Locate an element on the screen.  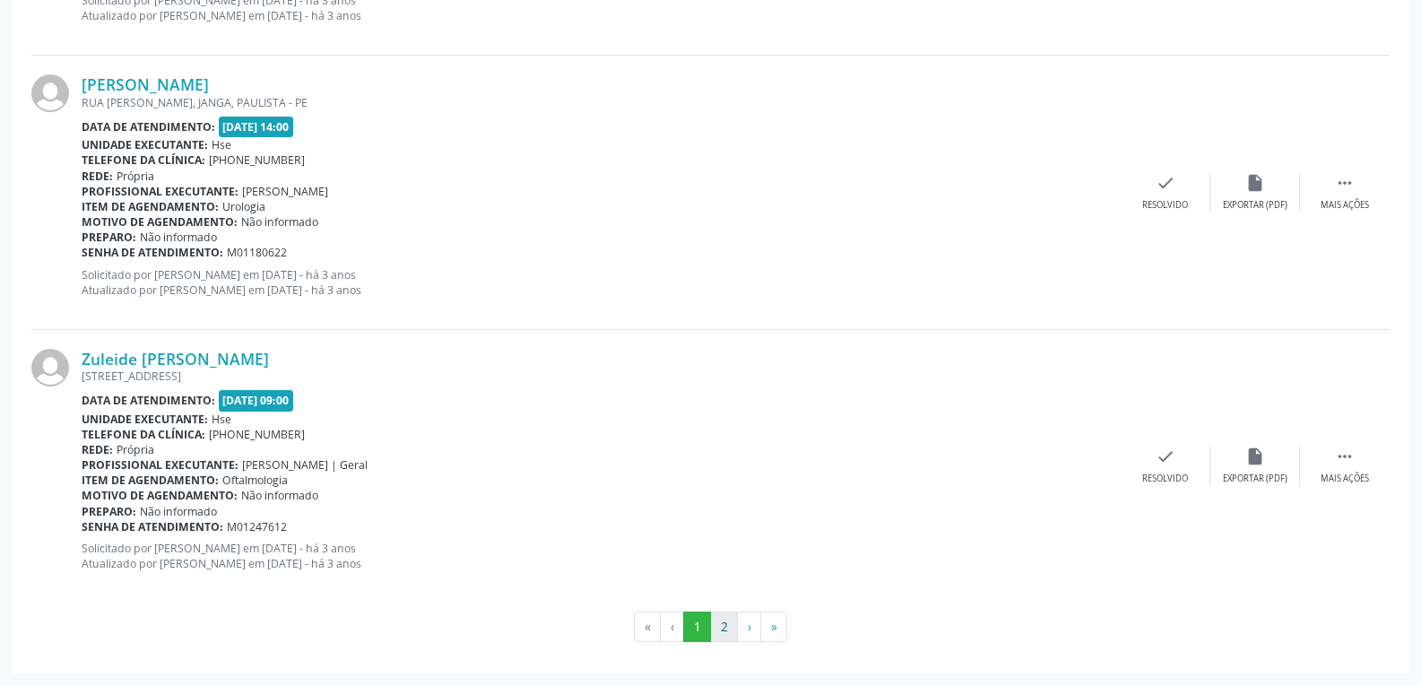
button: Go to last page is located at coordinates (774, 627).